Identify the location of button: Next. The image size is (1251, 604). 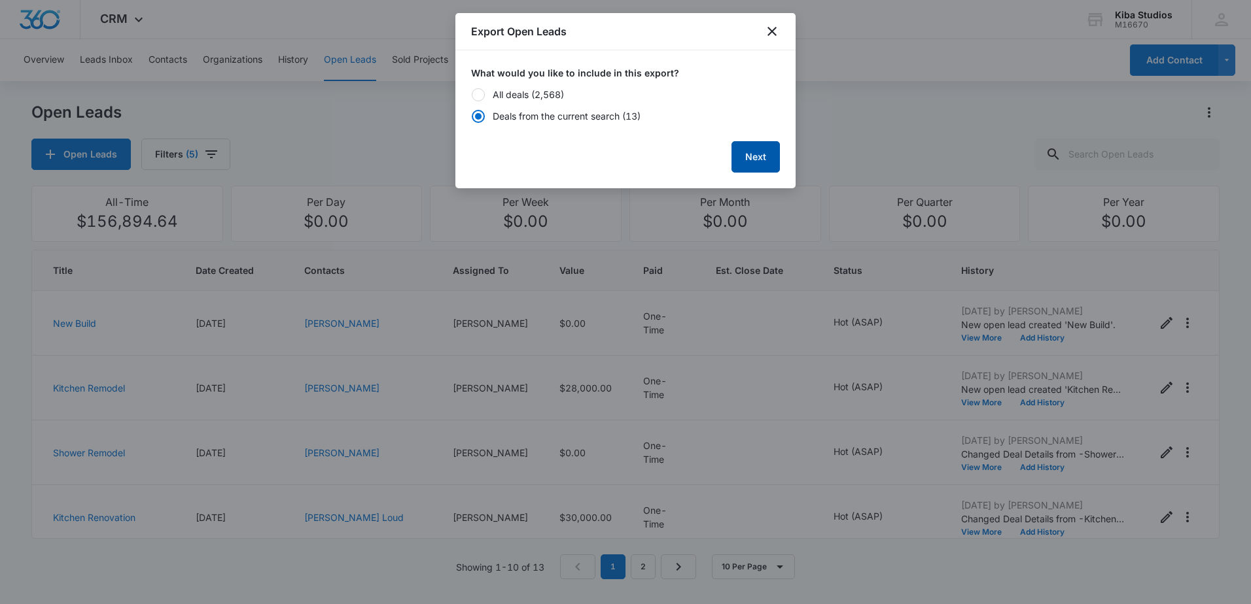
(756, 157).